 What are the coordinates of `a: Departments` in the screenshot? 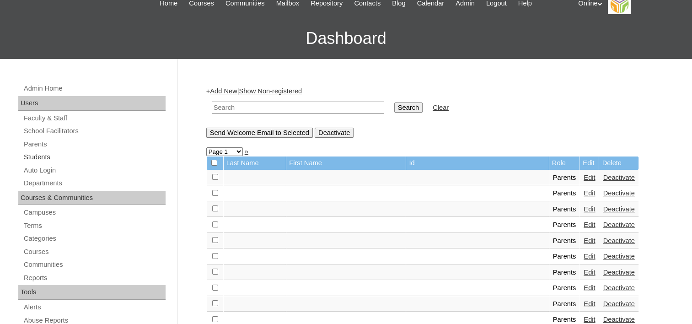 It's located at (94, 183).